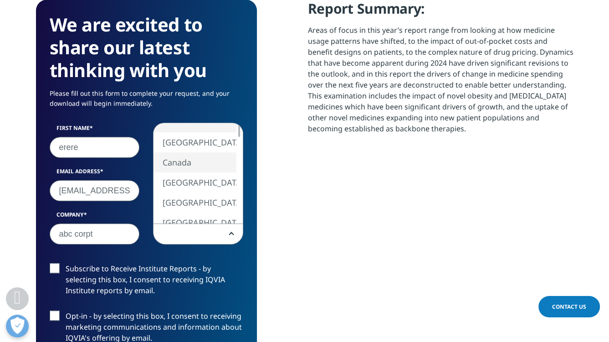 The width and height of the screenshot is (609, 342). Describe the element at coordinates (95, 174) in the screenshot. I see `label: Email Address` at that location.